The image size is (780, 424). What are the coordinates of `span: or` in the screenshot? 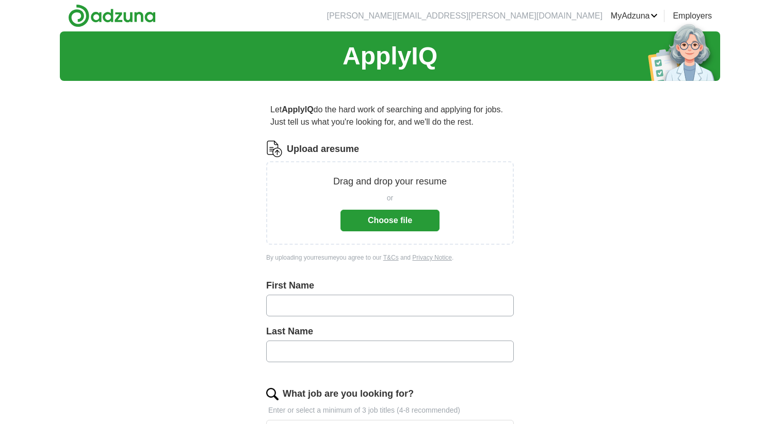 It's located at (390, 198).